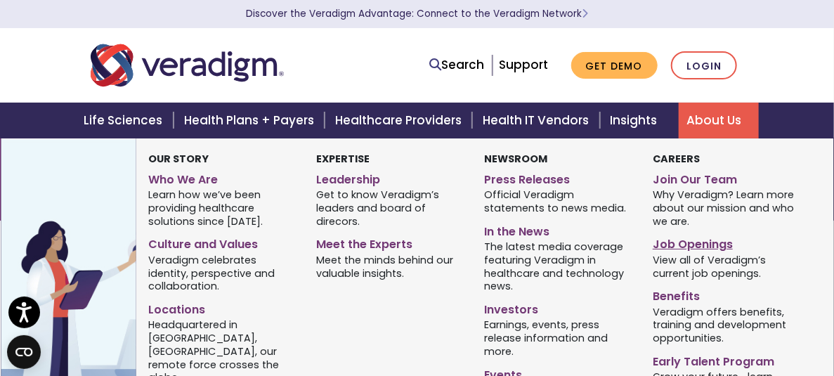 The height and width of the screenshot is (376, 834). Describe the element at coordinates (558, 177) in the screenshot. I see `a: Press Releases` at that location.